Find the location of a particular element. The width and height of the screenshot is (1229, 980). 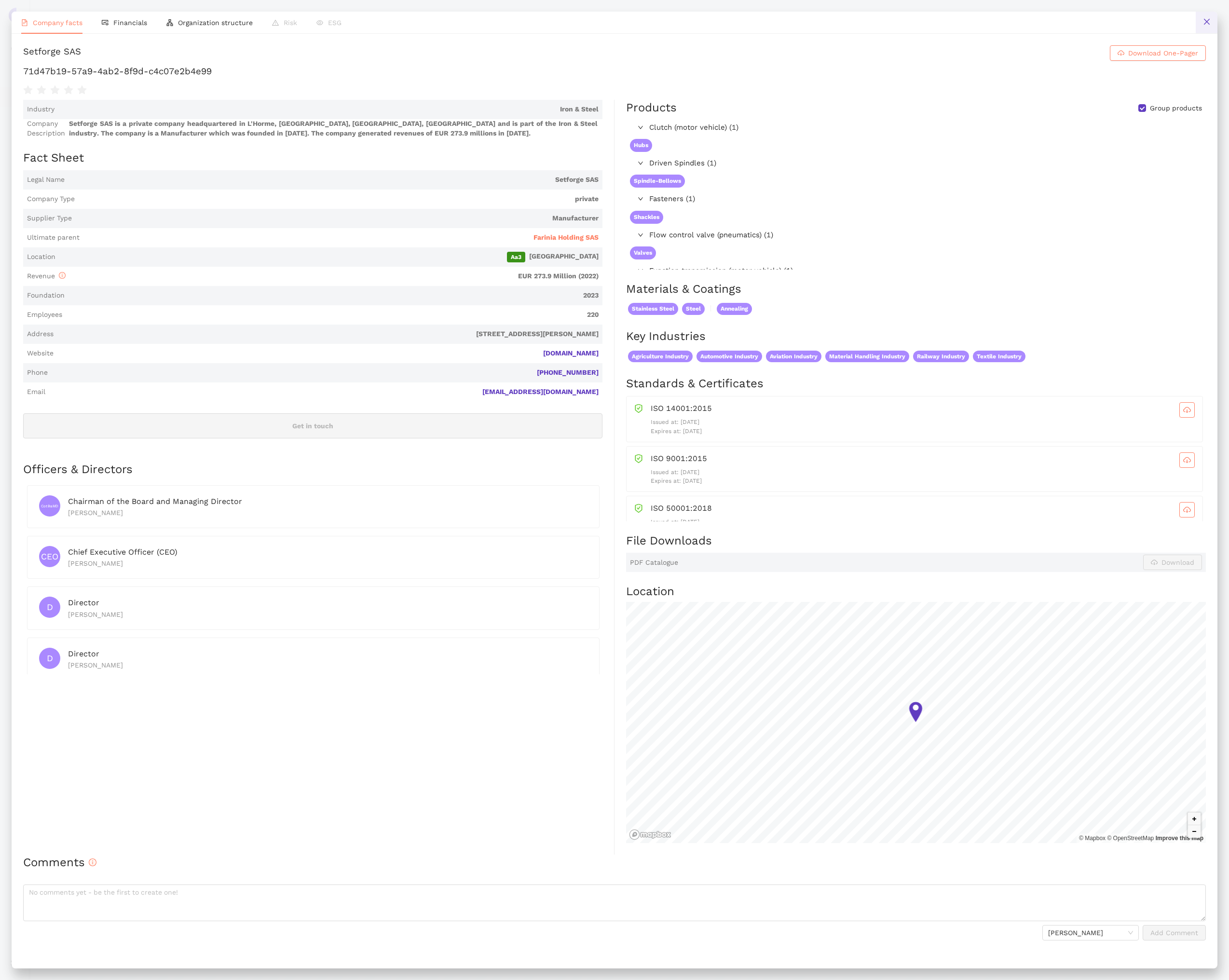

a: Mapbox logo is located at coordinates (651, 835).